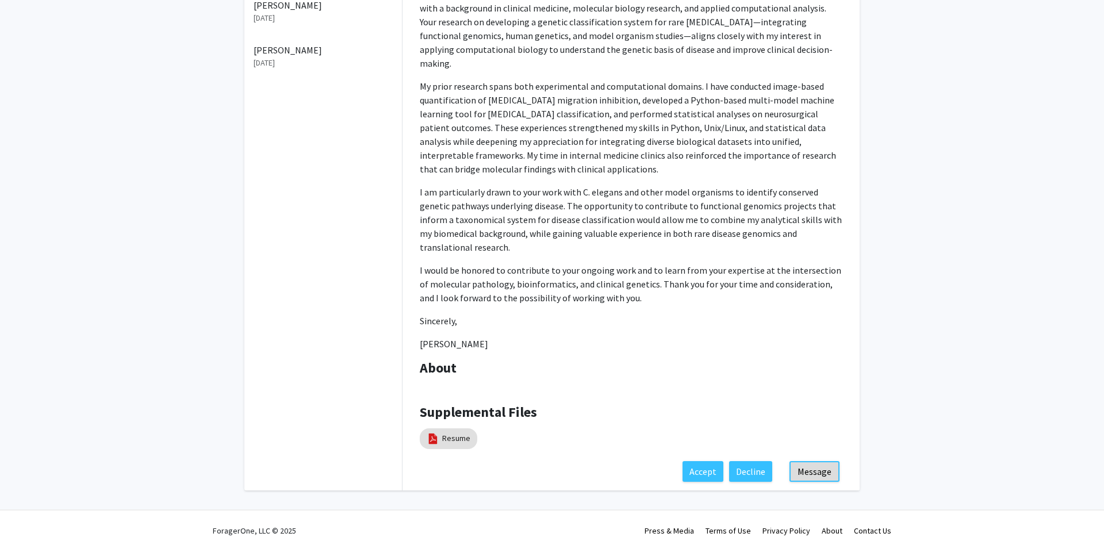  Describe the element at coordinates (433, 439) in the screenshot. I see `img: pdf_icon.png` at that location.